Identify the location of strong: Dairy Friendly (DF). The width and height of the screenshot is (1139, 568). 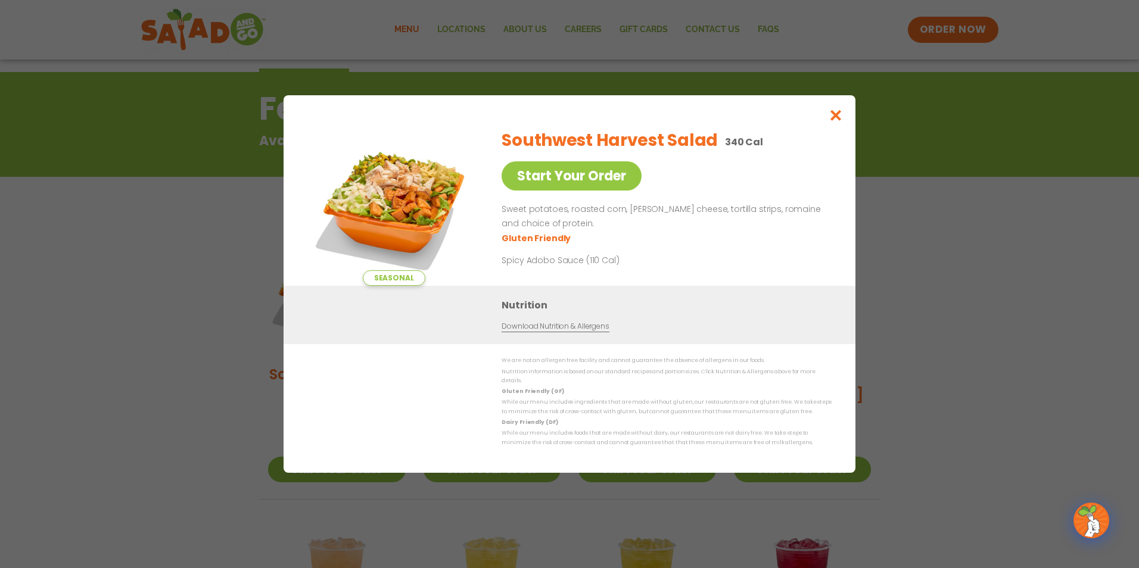
(530, 422).